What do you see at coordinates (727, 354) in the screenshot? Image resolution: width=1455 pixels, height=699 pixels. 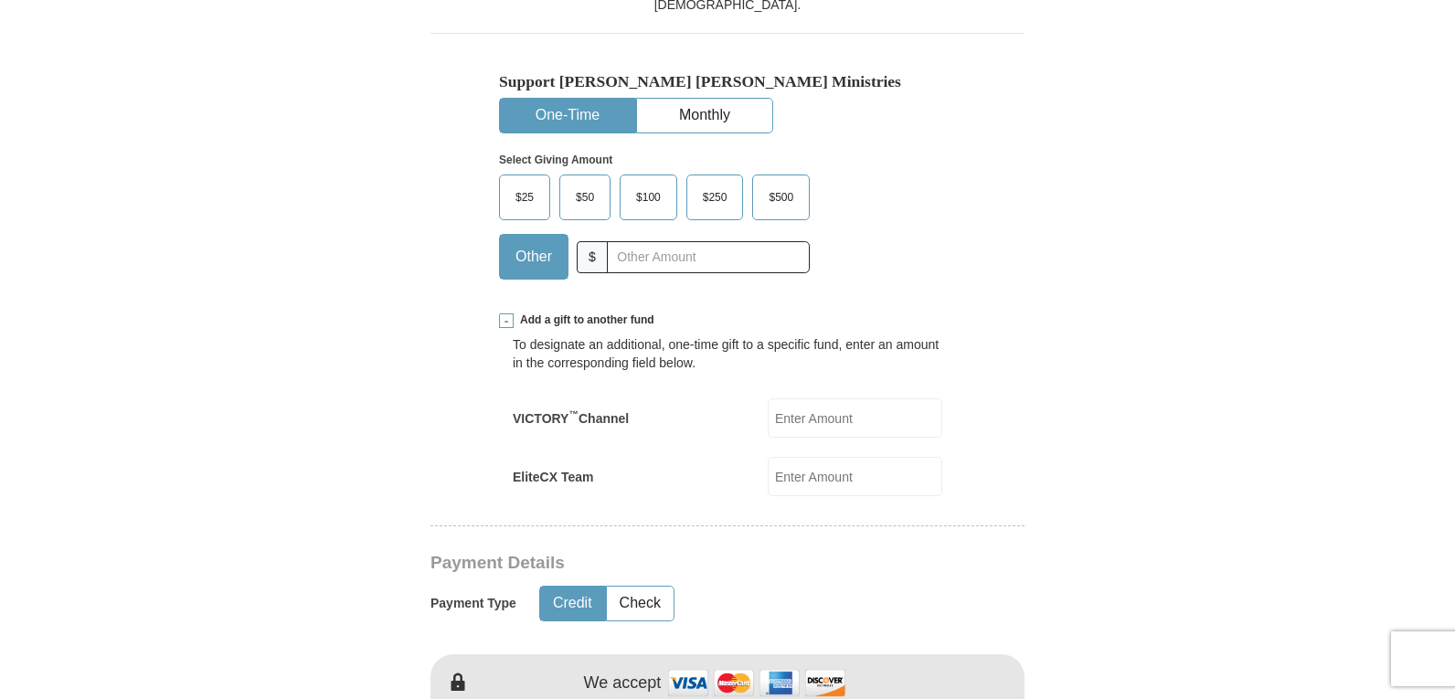 I see `div: To designate an additional, one-time gift to a specific fund, enter an amount in the correspondin...` at bounding box center [727, 354].